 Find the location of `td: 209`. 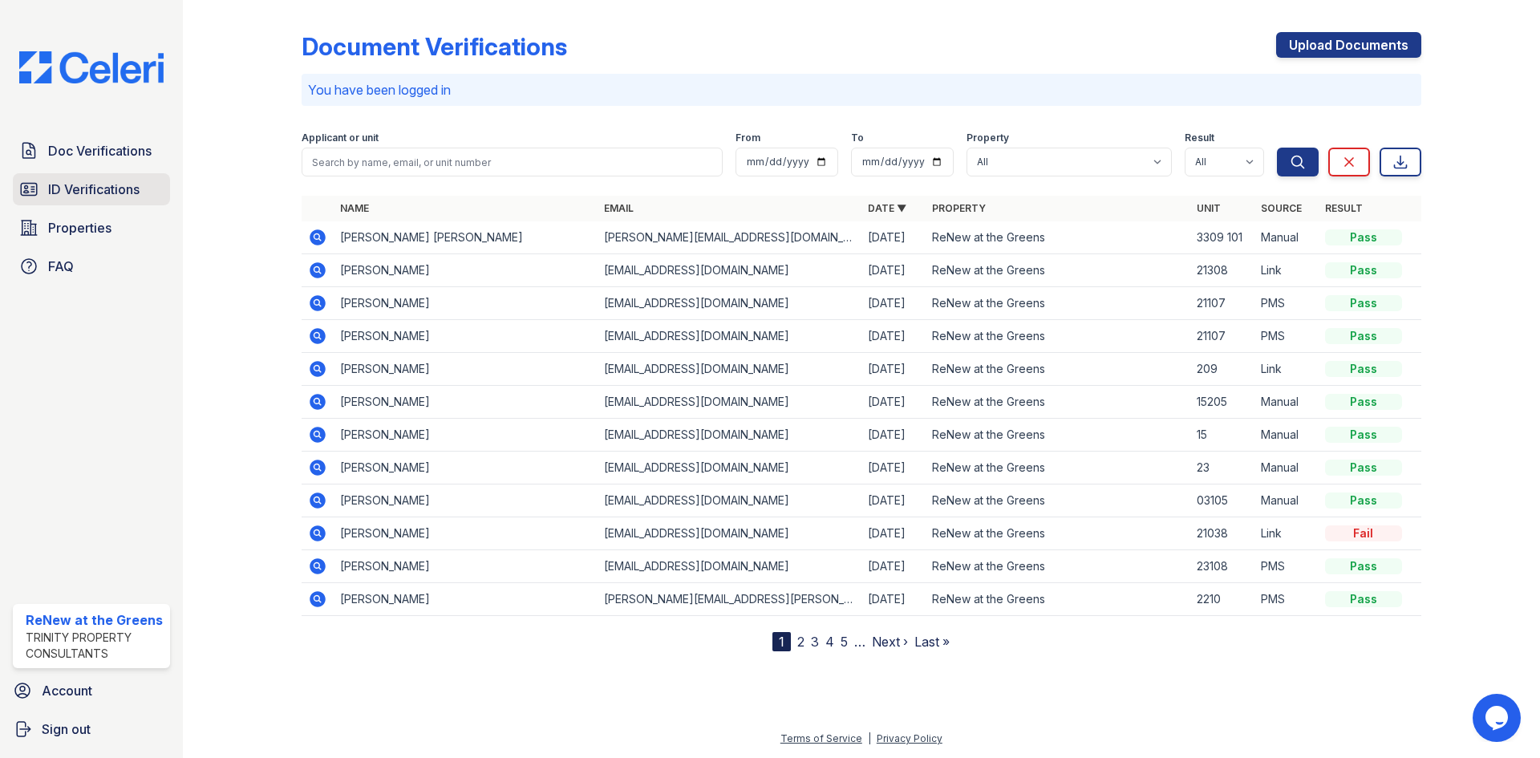

td: 209 is located at coordinates (1223, 369).